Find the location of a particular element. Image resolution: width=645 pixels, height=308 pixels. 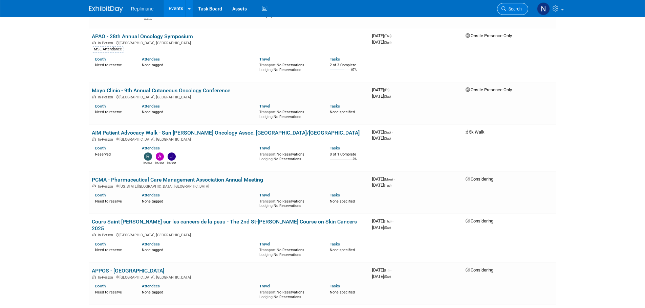

a: APAO - 28th Annual Oncology Symposium is located at coordinates (142, 36).